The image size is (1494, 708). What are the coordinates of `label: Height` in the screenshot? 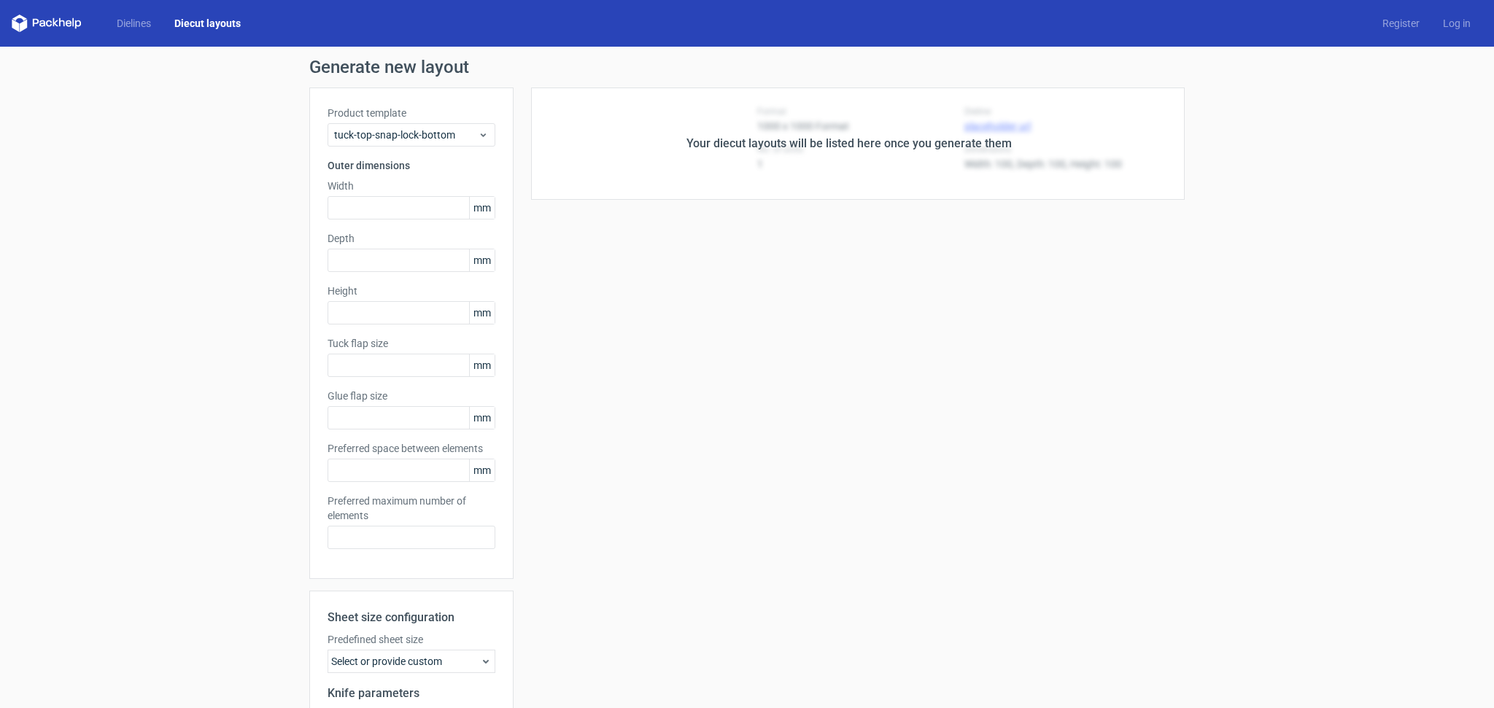 It's located at (411, 291).